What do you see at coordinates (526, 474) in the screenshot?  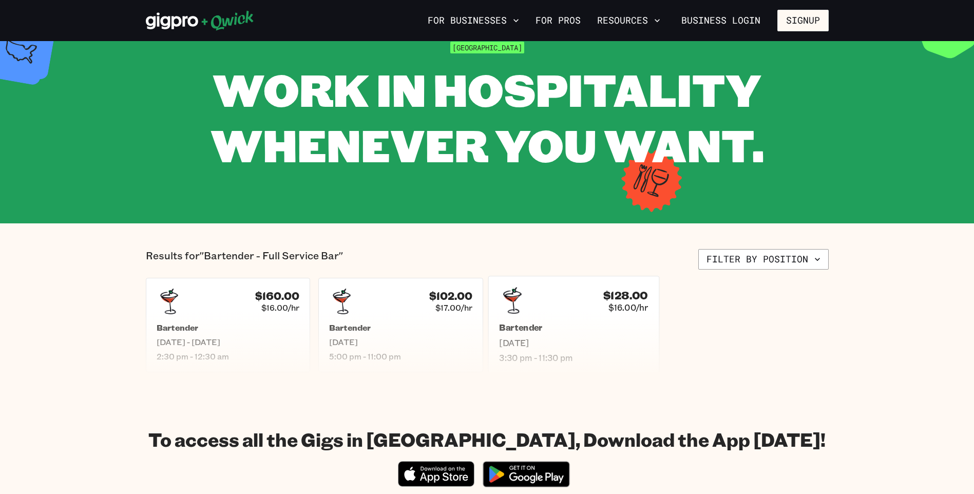 I see `img: Get it on Google Play` at bounding box center [526, 474].